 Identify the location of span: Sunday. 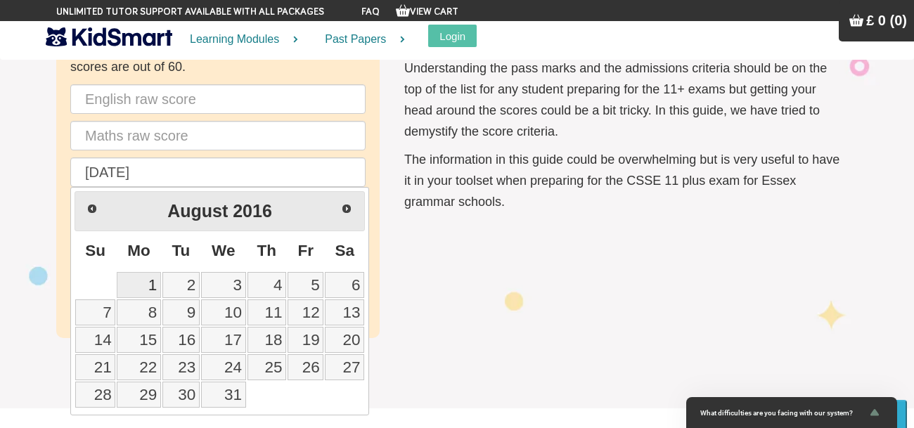
(95, 250).